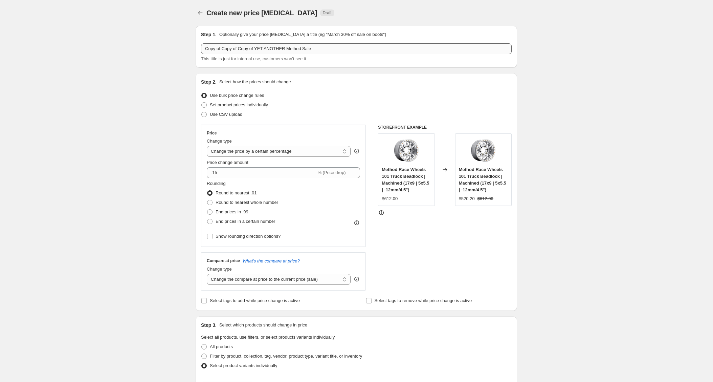 This screenshot has width=713, height=382. What do you see at coordinates (485, 199) in the screenshot?
I see `strike: $612.00` at bounding box center [485, 199].